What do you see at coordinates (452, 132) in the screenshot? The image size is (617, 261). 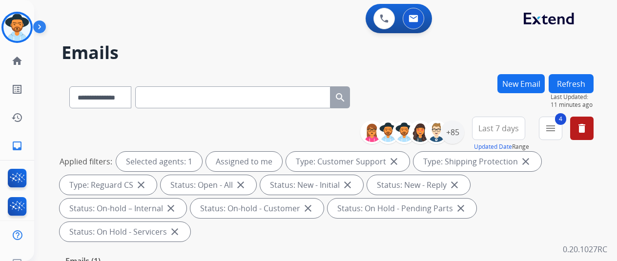 I see `div: +85` at bounding box center [452, 132].